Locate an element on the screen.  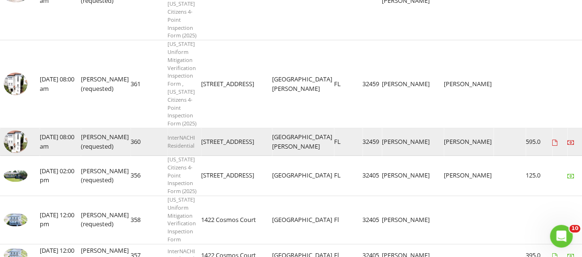
td: 1422 Cosmos Court is located at coordinates (237, 220).